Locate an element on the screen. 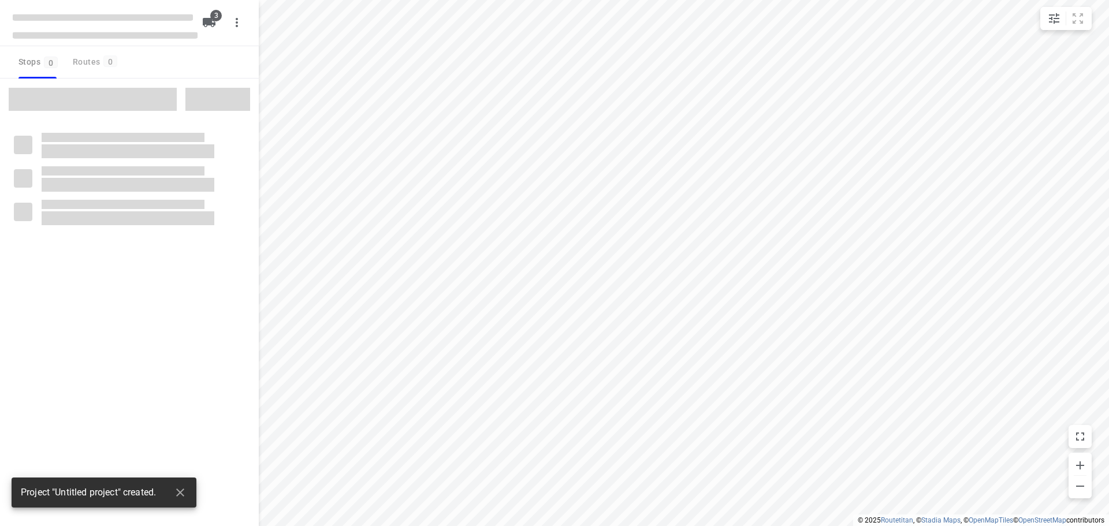 The image size is (1109, 526). a: OpenMapTiles is located at coordinates (991, 521).